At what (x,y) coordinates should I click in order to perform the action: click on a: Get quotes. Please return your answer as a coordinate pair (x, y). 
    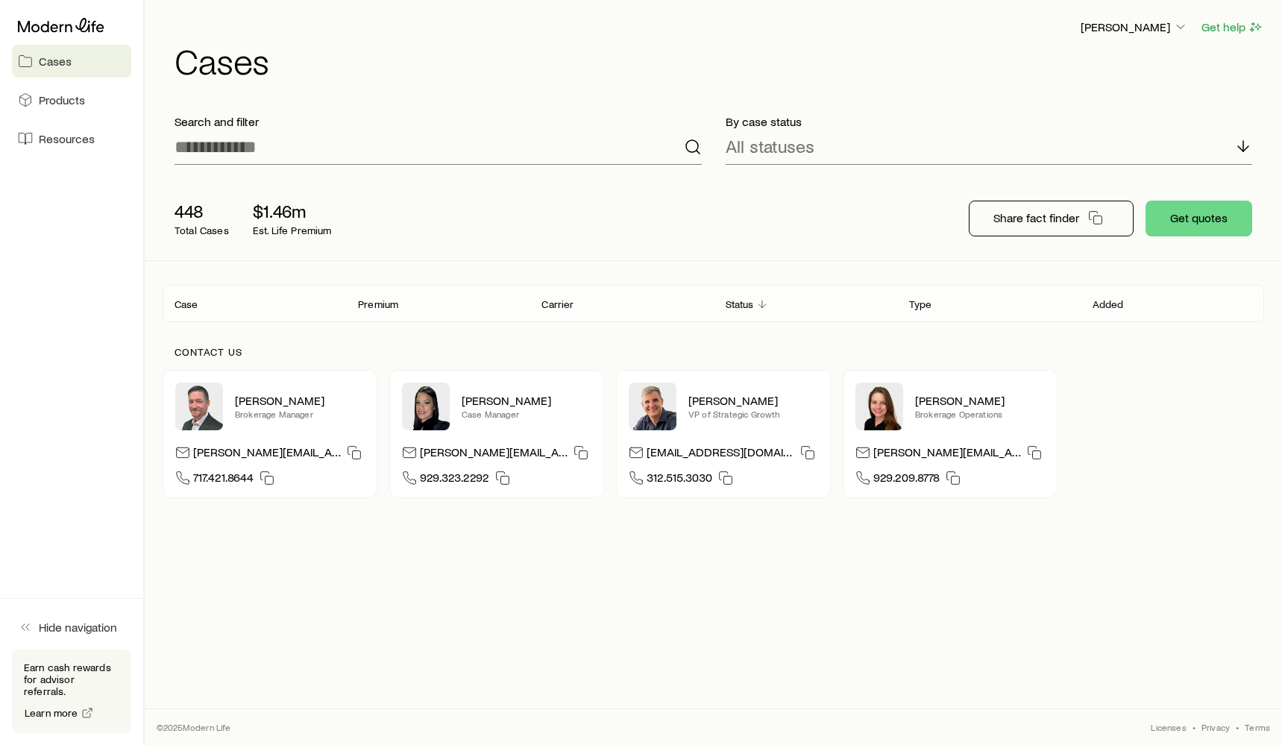
    Looking at the image, I should click on (1198, 218).